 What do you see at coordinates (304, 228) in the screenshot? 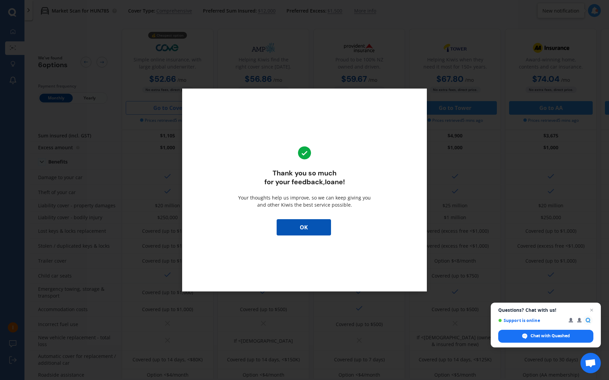
I see `button: OK` at bounding box center [304, 228].